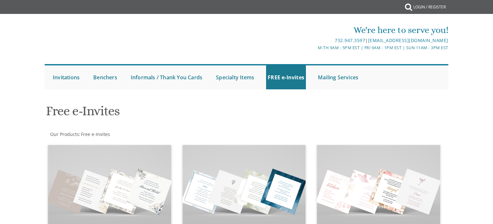  Describe the element at coordinates (105, 77) in the screenshot. I see `a: Benchers` at that location.